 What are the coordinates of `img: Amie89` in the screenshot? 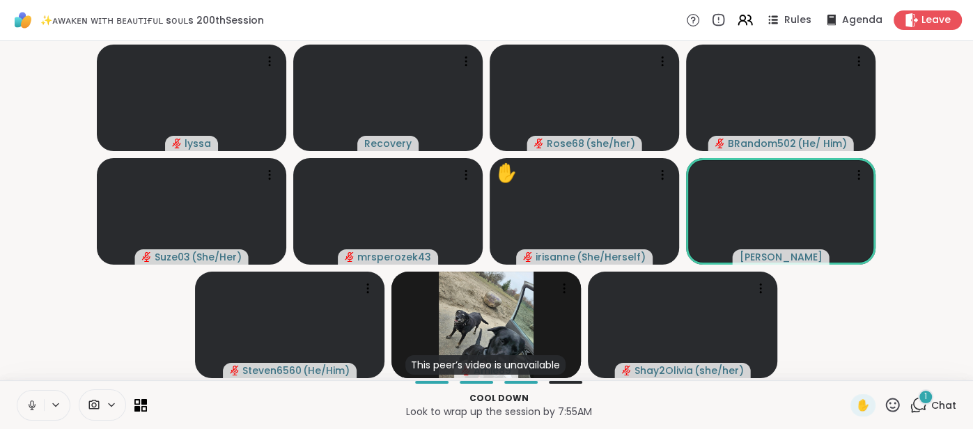 It's located at (486, 324).